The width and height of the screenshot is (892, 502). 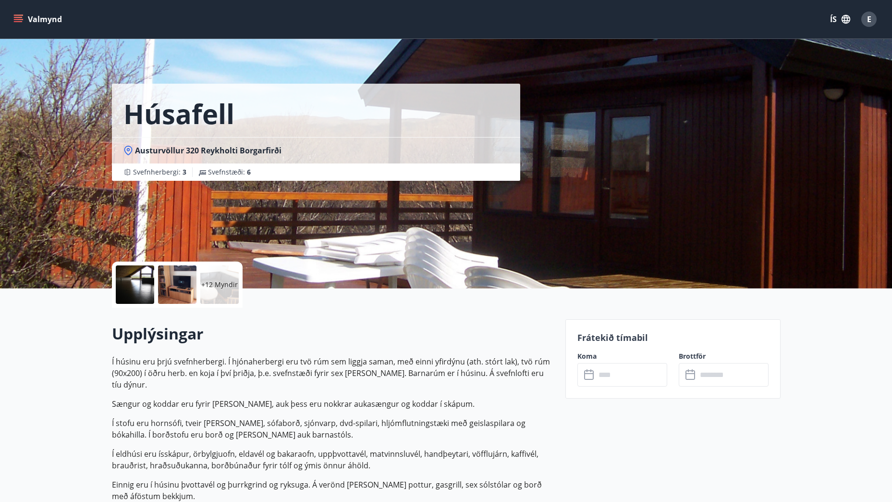 I want to click on span: 6, so click(x=249, y=172).